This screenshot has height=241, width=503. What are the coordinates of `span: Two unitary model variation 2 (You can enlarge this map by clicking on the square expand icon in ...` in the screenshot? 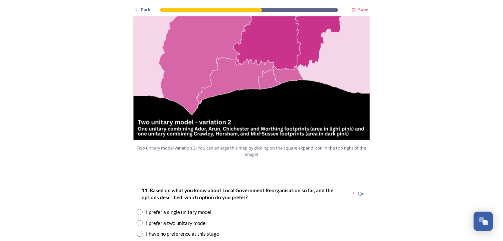 It's located at (251, 151).